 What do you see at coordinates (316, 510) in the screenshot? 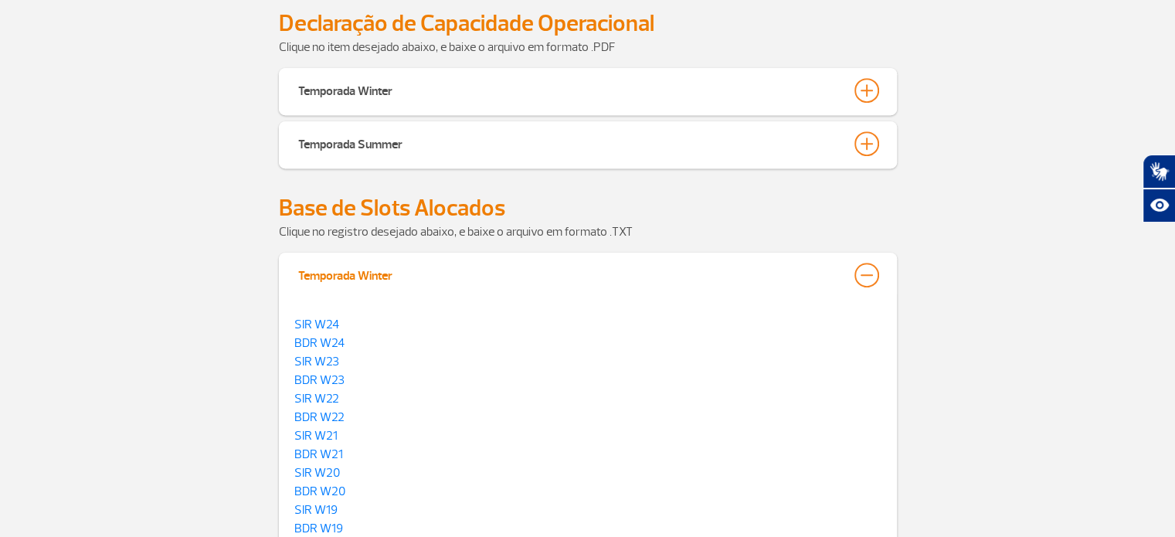
I see `a: SIR W19` at bounding box center [316, 510].